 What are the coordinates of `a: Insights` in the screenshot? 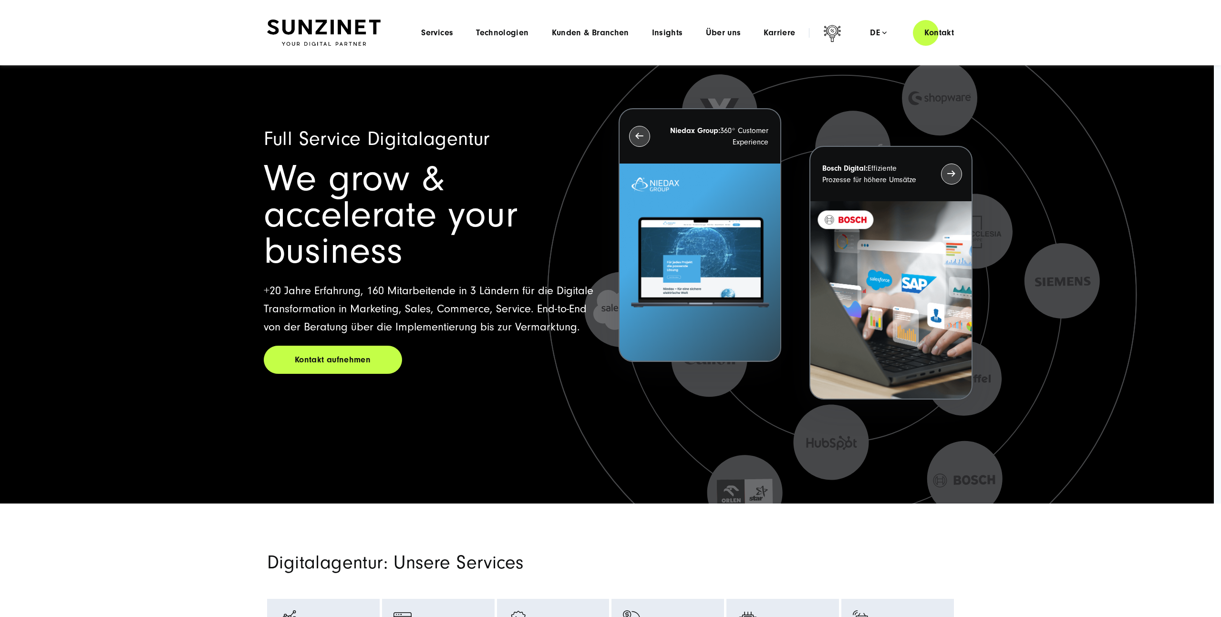 It's located at (667, 33).